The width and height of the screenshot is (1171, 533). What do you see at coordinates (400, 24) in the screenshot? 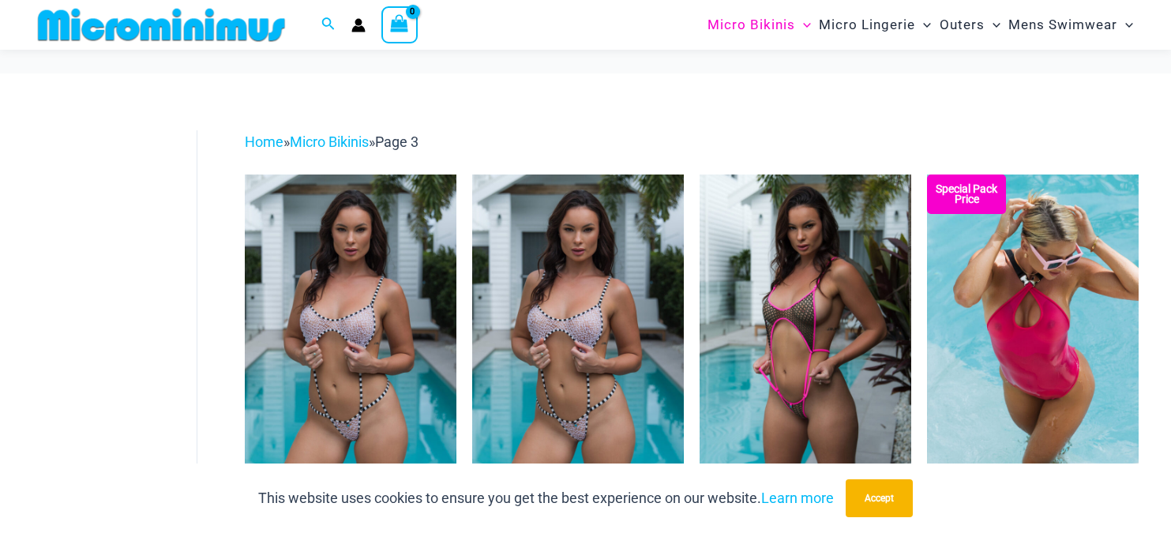
I see `a: View Shopping Cart, empty` at bounding box center [400, 24].